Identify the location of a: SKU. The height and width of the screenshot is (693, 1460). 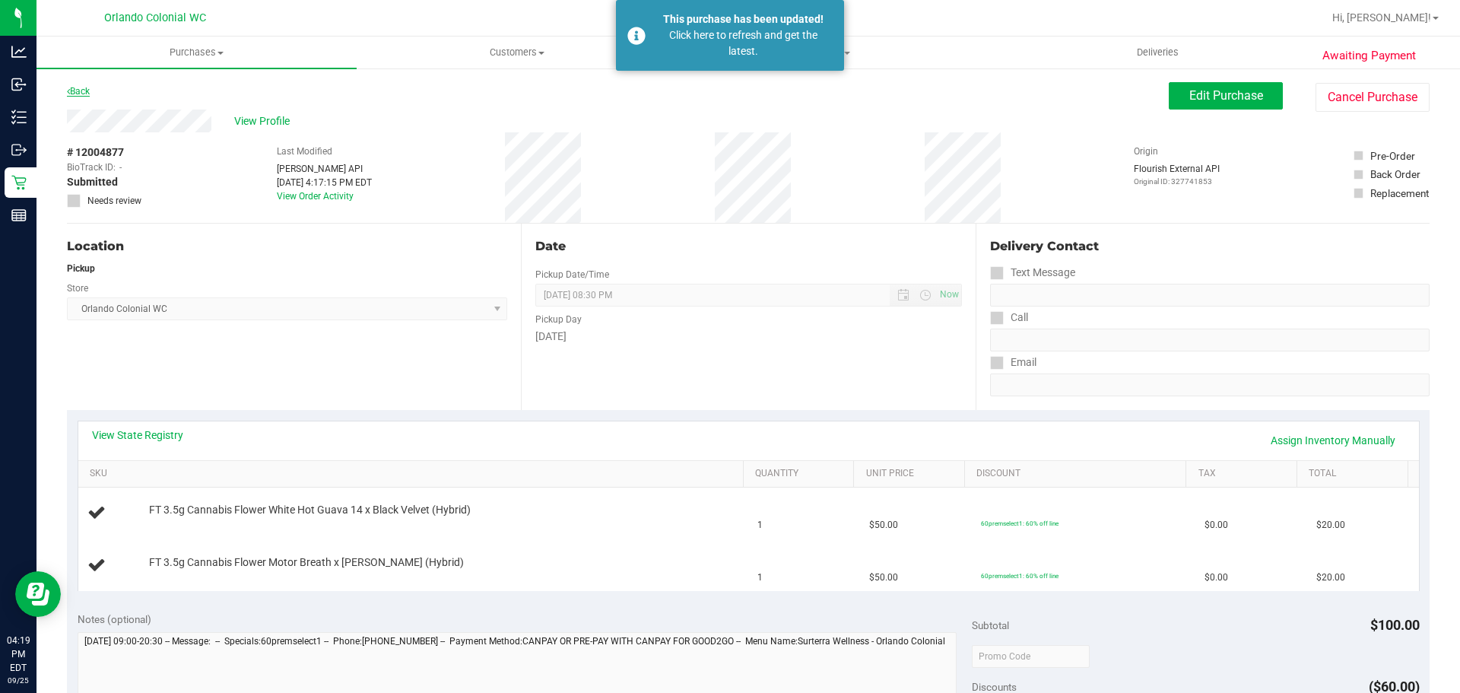
(413, 474).